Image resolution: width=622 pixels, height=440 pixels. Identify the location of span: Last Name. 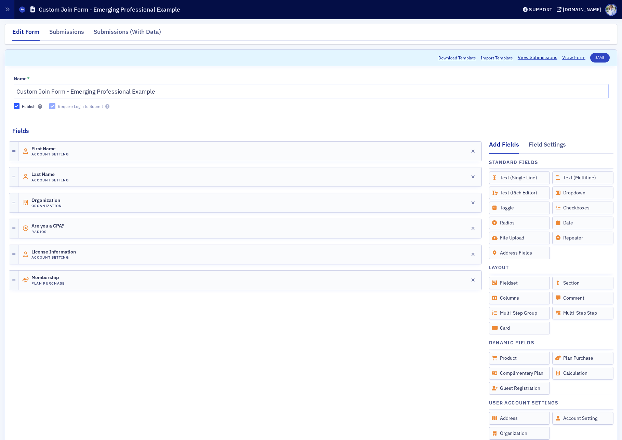
(51, 175).